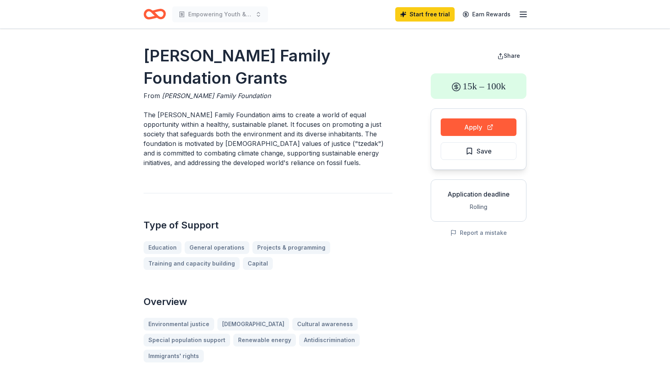 The image size is (670, 370). What do you see at coordinates (220, 14) in the screenshot?
I see `span: Empowering Youth & Women: Unlocking Entrepreneurship, Capital, and Innovation for Africa’s Econom...` at bounding box center [220, 14].